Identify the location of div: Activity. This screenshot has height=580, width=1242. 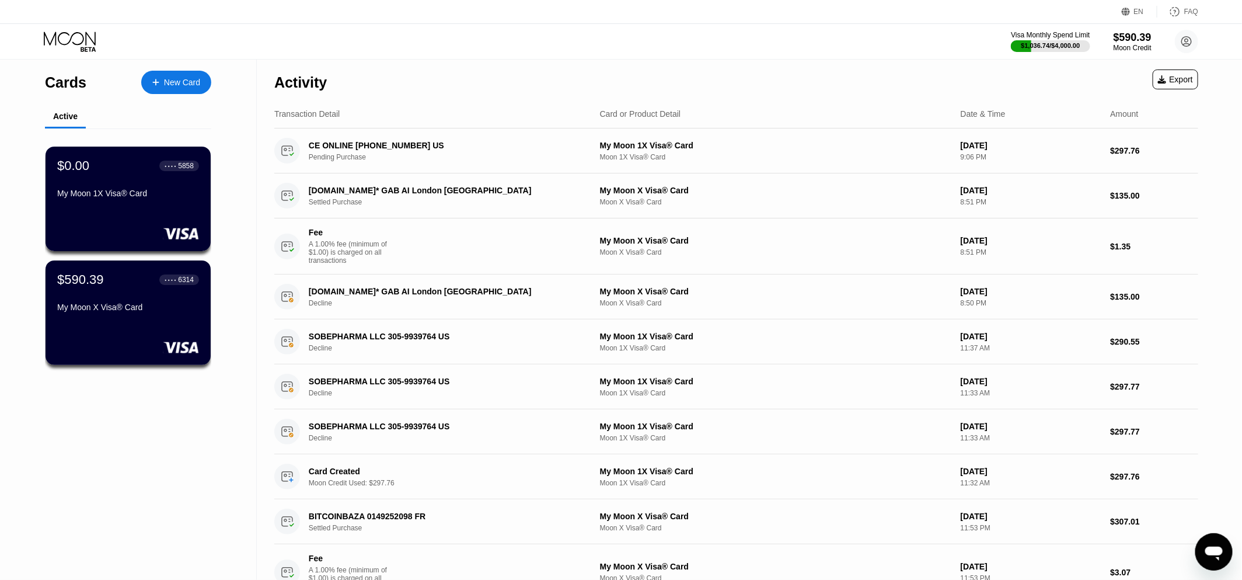
(301, 82).